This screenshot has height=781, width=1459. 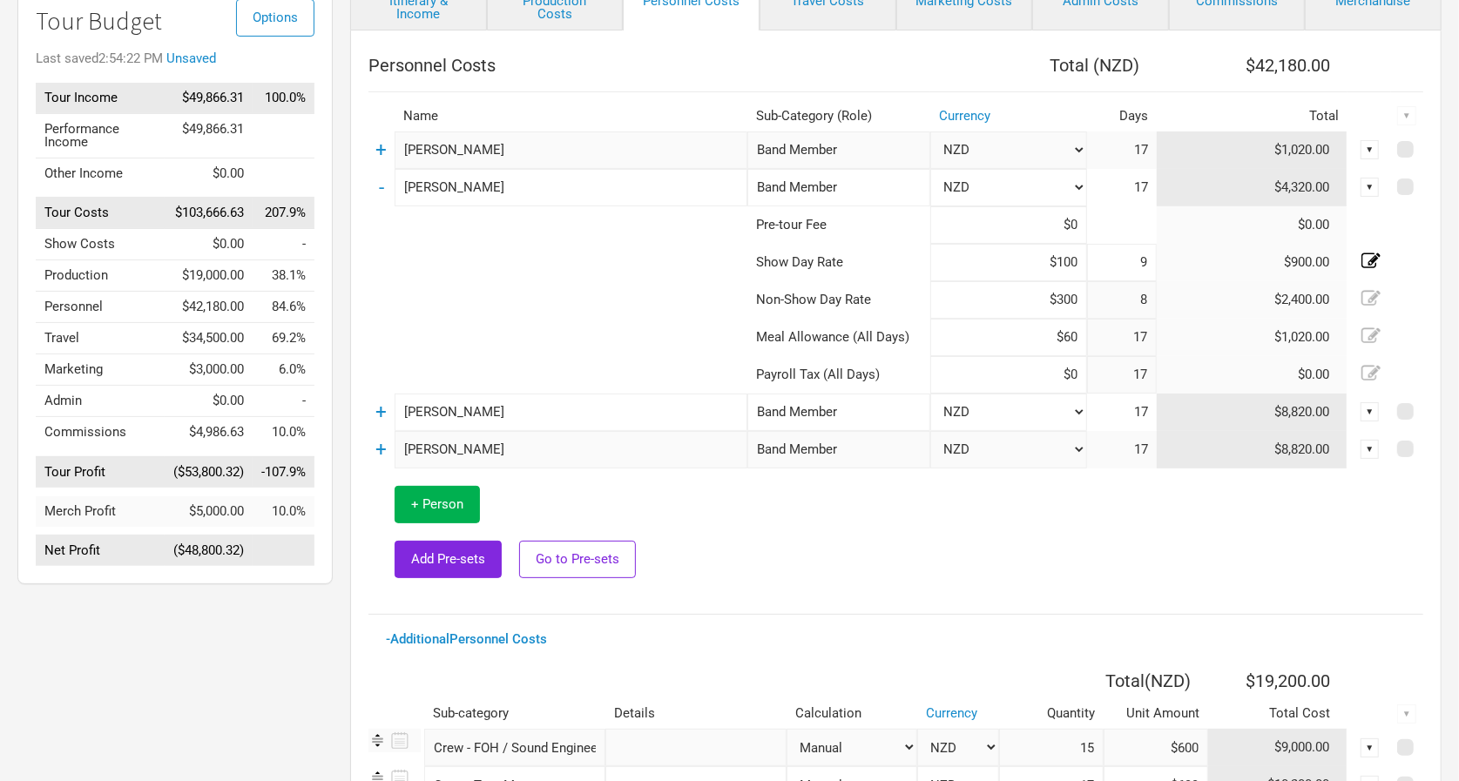 What do you see at coordinates (275, 17) in the screenshot?
I see `span: Options` at bounding box center [275, 17].